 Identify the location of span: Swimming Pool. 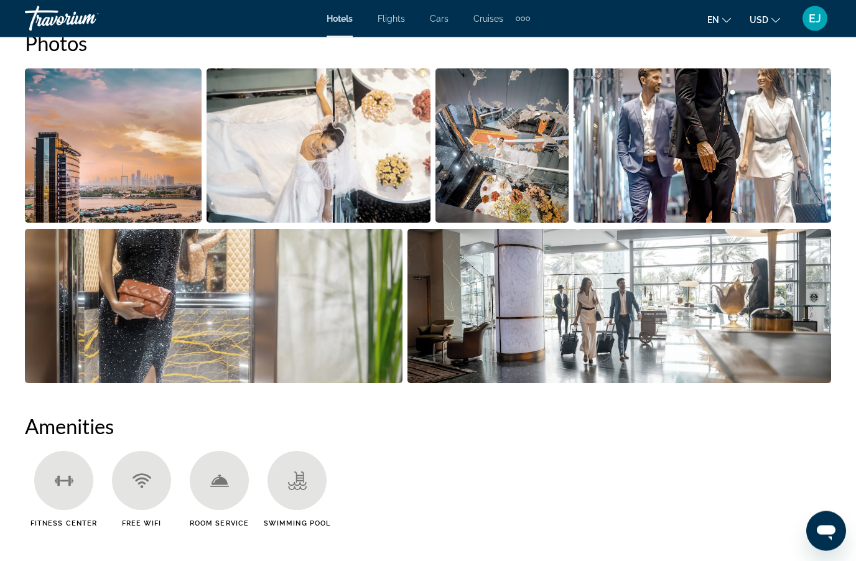
(297, 524).